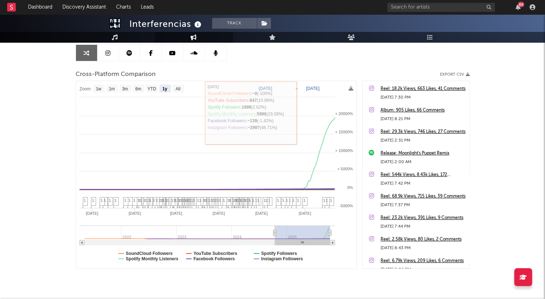  What do you see at coordinates (441, 7) in the screenshot?
I see `input: Search for artists` at bounding box center [441, 7].